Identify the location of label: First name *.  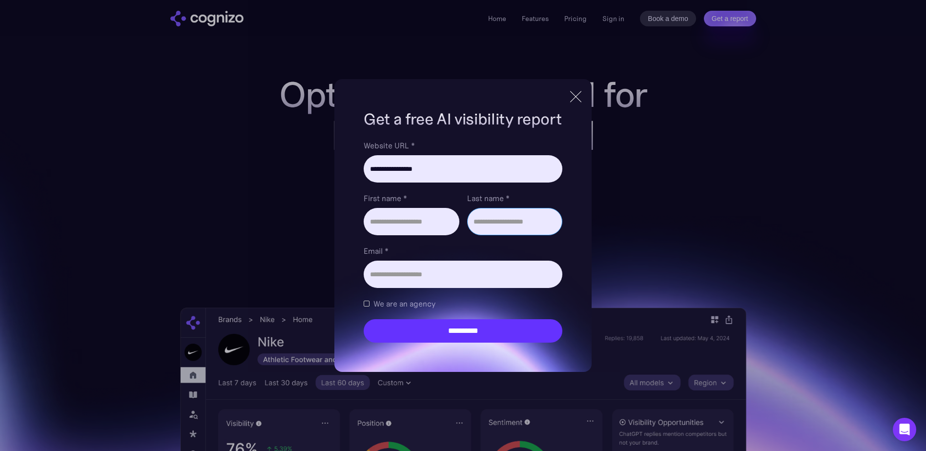
(411, 198).